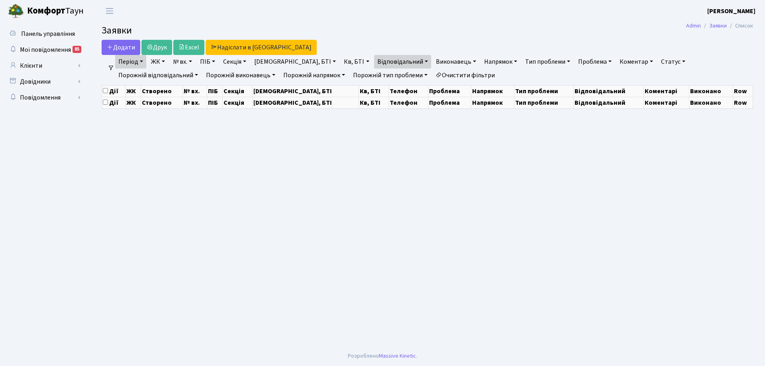  I want to click on b: Комфорт, so click(46, 11).